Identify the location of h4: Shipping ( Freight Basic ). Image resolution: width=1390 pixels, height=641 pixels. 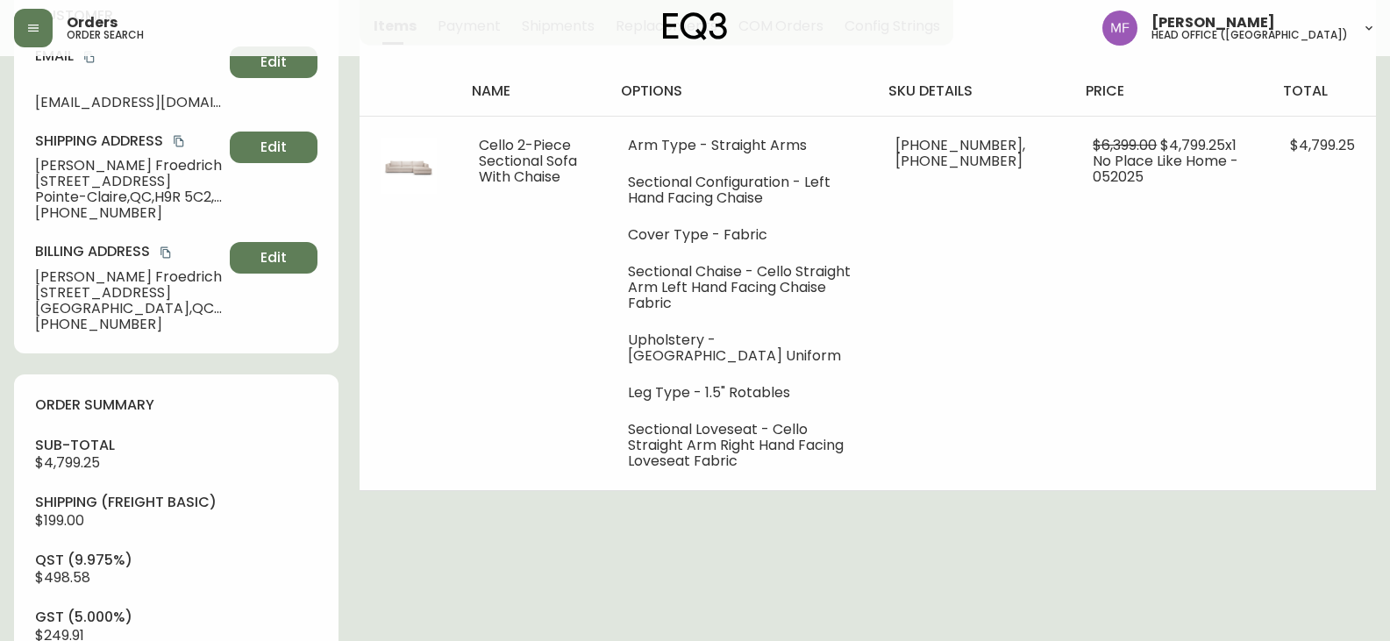
(176, 502).